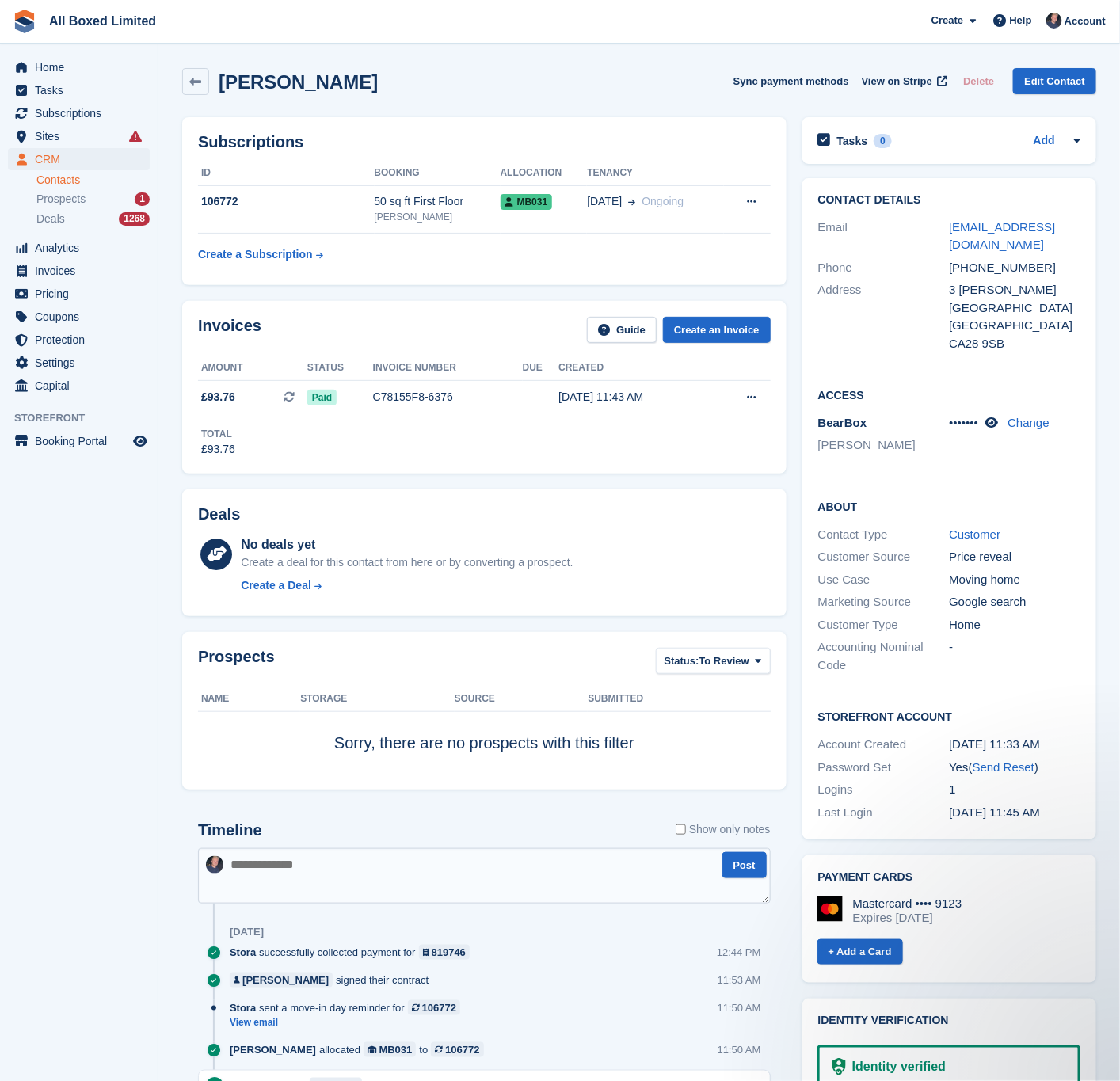 Image resolution: width=1120 pixels, height=1081 pixels. Describe the element at coordinates (82, 248) in the screenshot. I see `span: Analytics` at that location.